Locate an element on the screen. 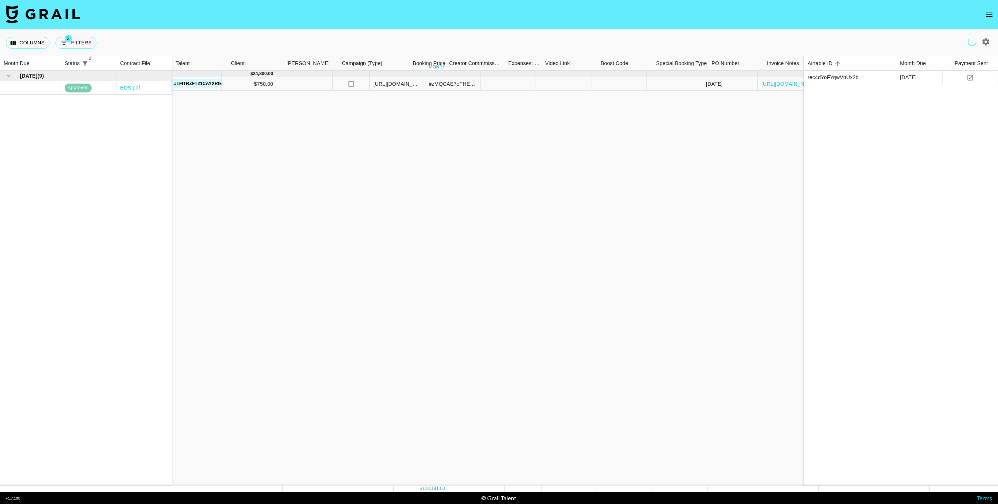 Image resolution: width=998 pixels, height=504 pixels. div: #zMQCAE7eTHEmVTlYz8fIxtDRtCTcA1XZBVxWjjPmJh8FxGDK7IHlWo2Nyo3Logk= is located at coordinates (452, 84).